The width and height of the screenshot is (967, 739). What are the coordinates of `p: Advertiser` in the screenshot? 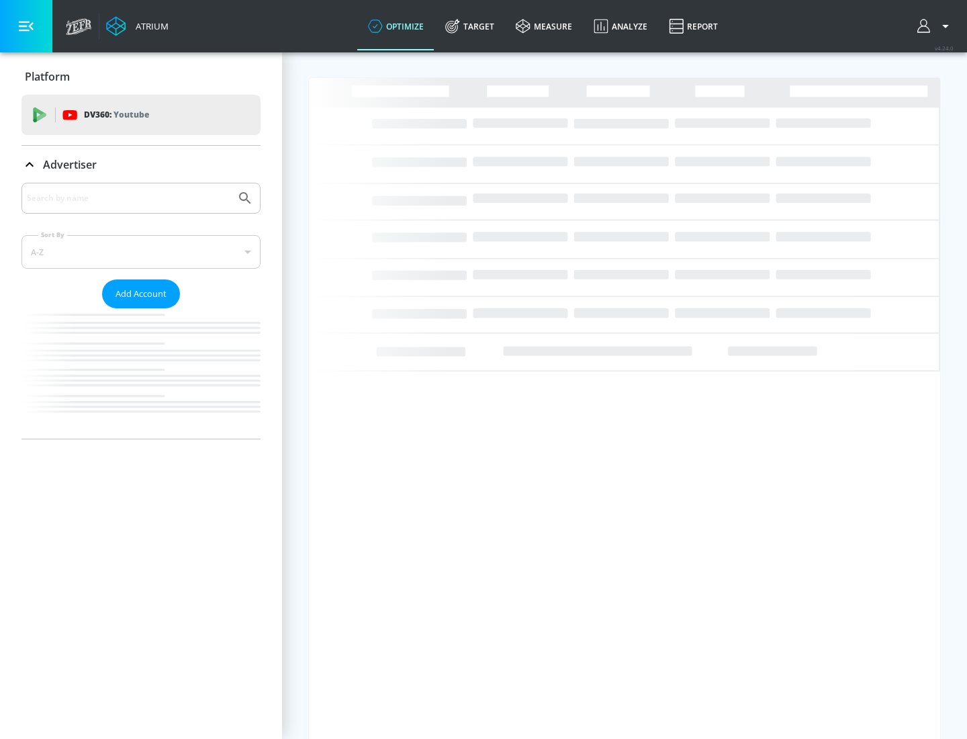 It's located at (70, 164).